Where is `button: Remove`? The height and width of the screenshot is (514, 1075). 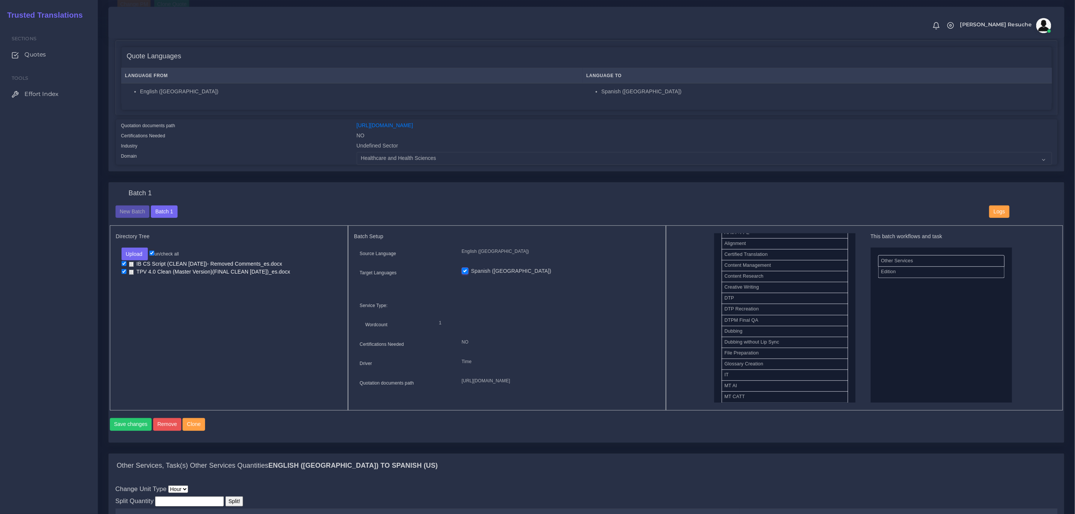 button: Remove is located at coordinates (167, 425).